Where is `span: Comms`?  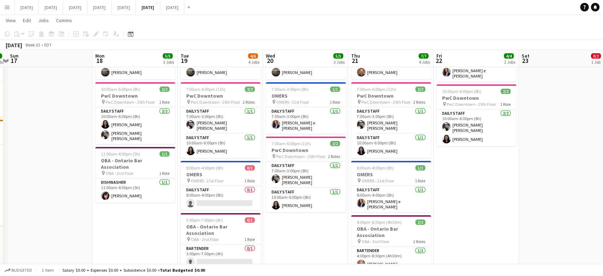
span: Comms is located at coordinates (64, 20).